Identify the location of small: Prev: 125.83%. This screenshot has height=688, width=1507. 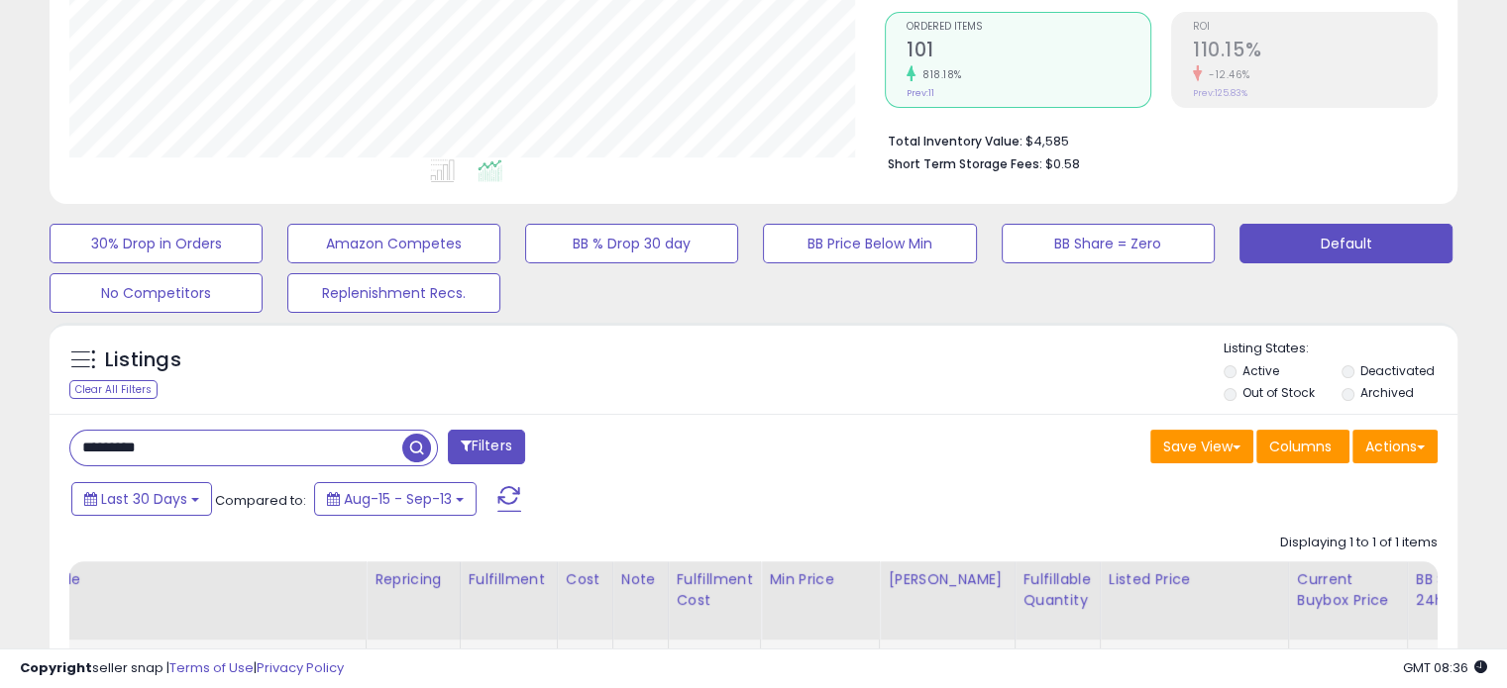
(1219, 93).